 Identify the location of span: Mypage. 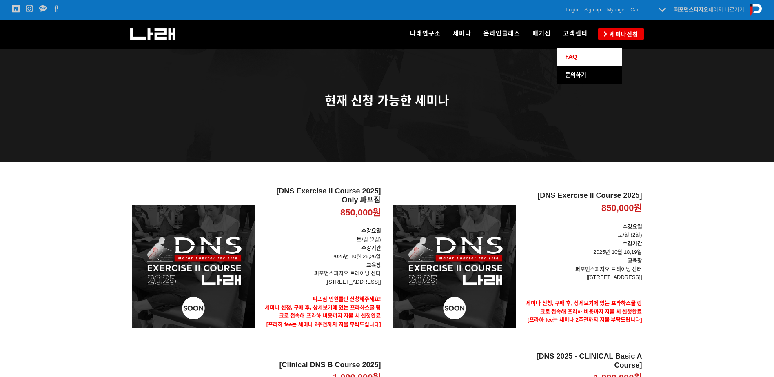
(616, 10).